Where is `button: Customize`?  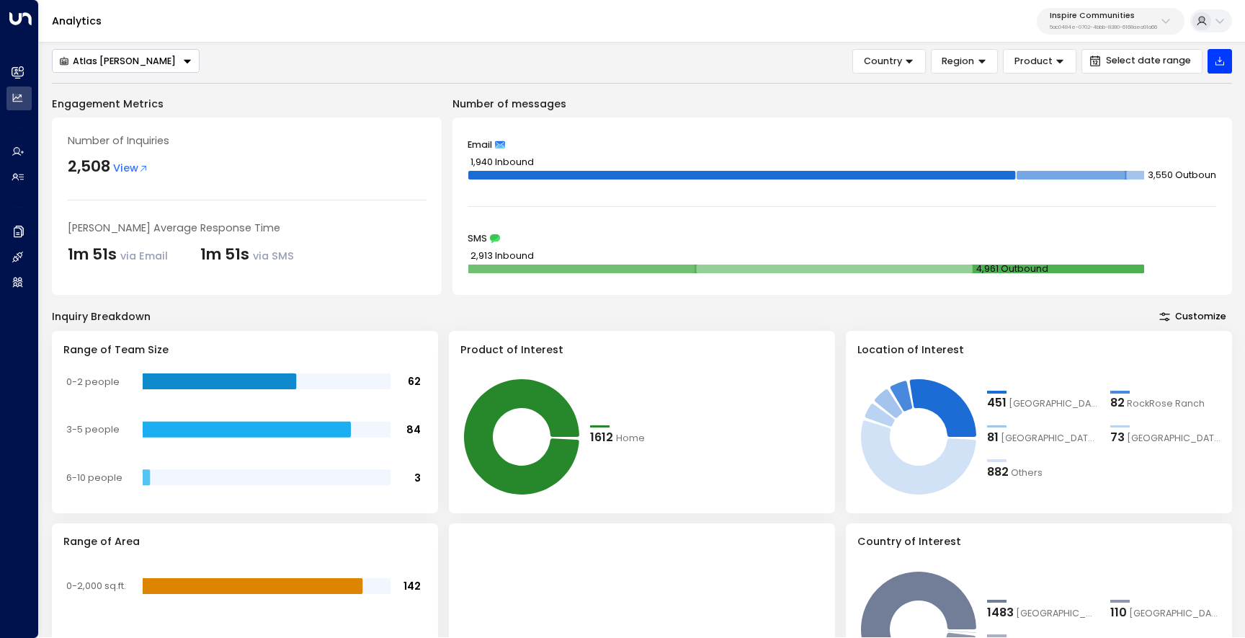 button: Customize is located at coordinates (1192, 316).